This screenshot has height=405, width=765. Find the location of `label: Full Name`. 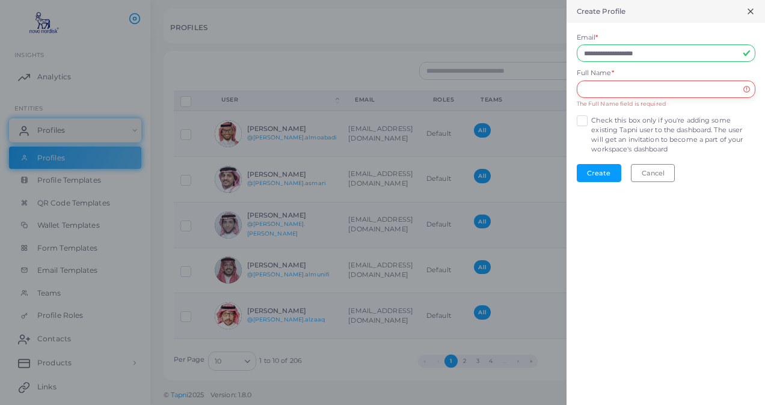

label: Full Name is located at coordinates (595, 73).